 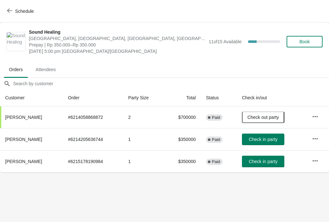 What do you see at coordinates (24, 11) in the screenshot?
I see `span: Schedule` at bounding box center [24, 11].